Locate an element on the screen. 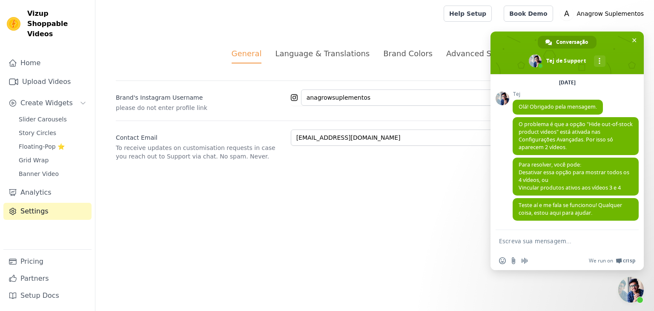 Image resolution: width=654 pixels, height=311 pixels. a: We run onCrisp is located at coordinates (612, 261).